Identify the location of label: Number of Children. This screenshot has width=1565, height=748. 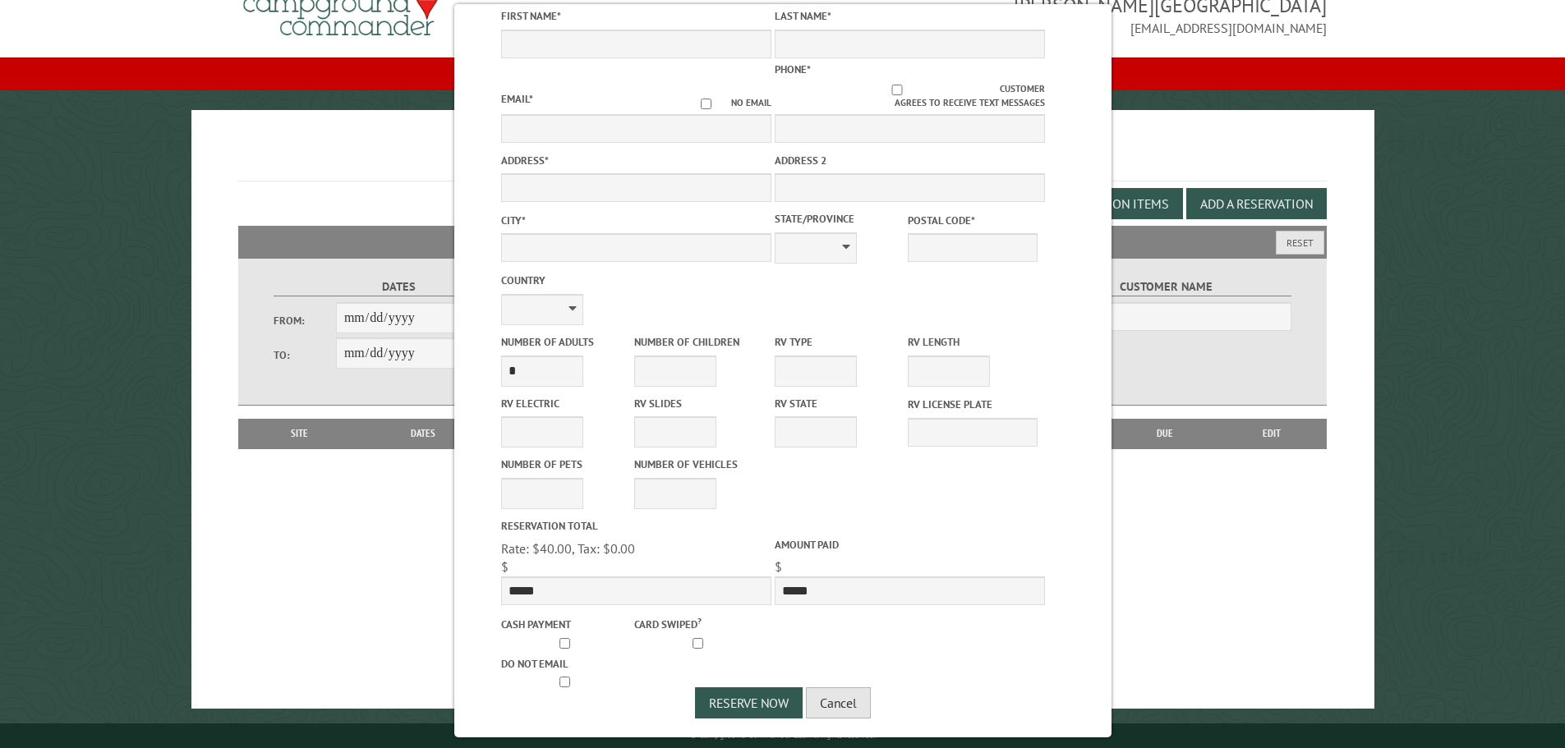
(699, 342).